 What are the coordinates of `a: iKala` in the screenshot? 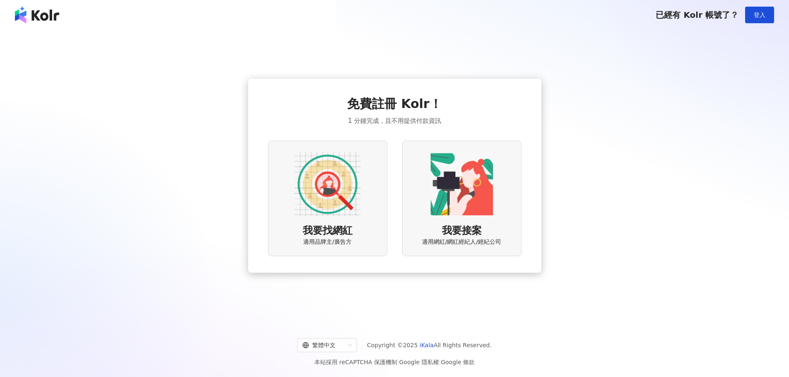 It's located at (426, 345).